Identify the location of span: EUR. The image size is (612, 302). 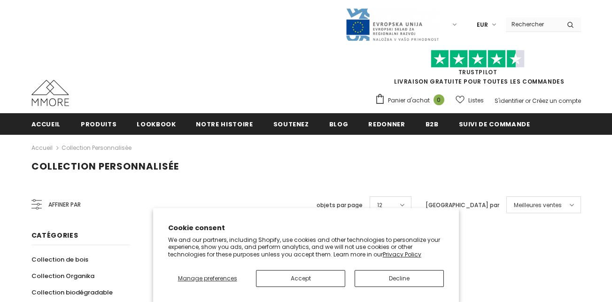
(482, 25).